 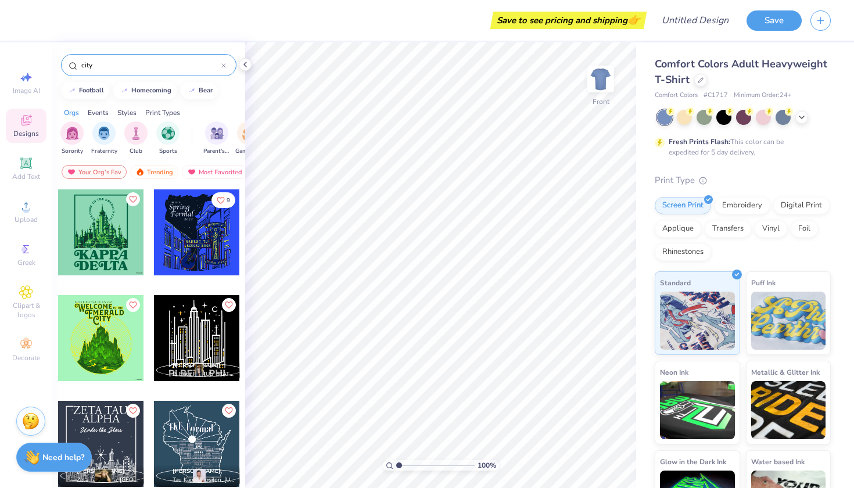 I want to click on div: Print Types, so click(x=163, y=113).